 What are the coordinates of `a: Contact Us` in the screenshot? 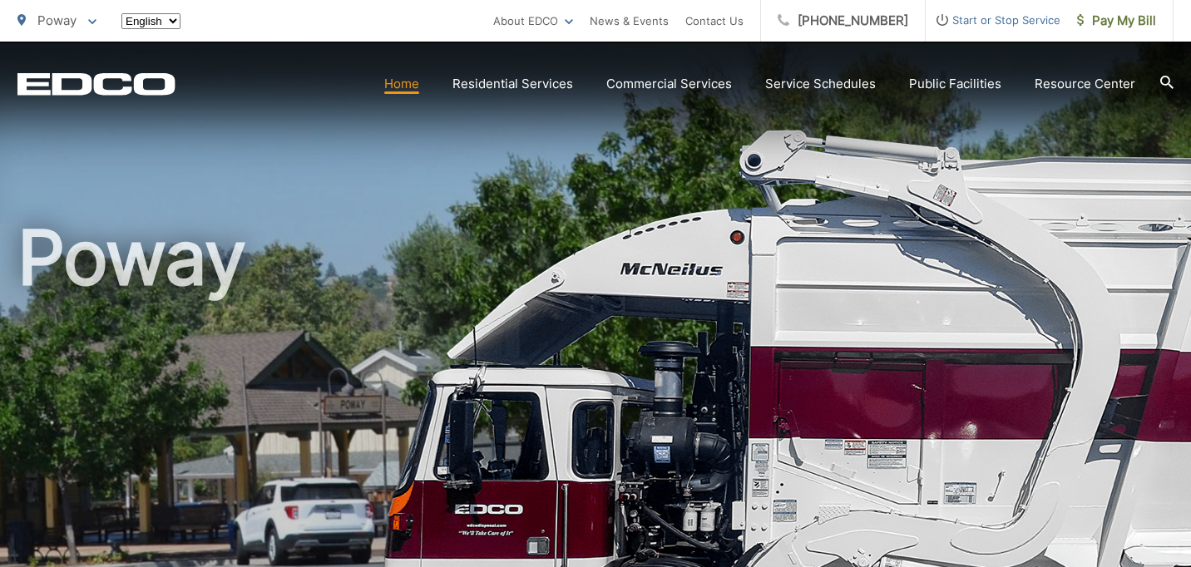 It's located at (715, 21).